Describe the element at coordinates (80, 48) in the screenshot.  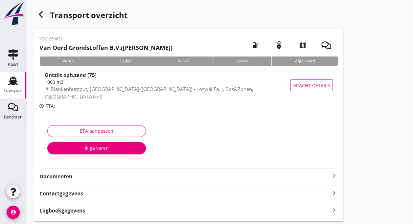
I see `strong: Van Oord Grondstoffen B.V.` at that location.